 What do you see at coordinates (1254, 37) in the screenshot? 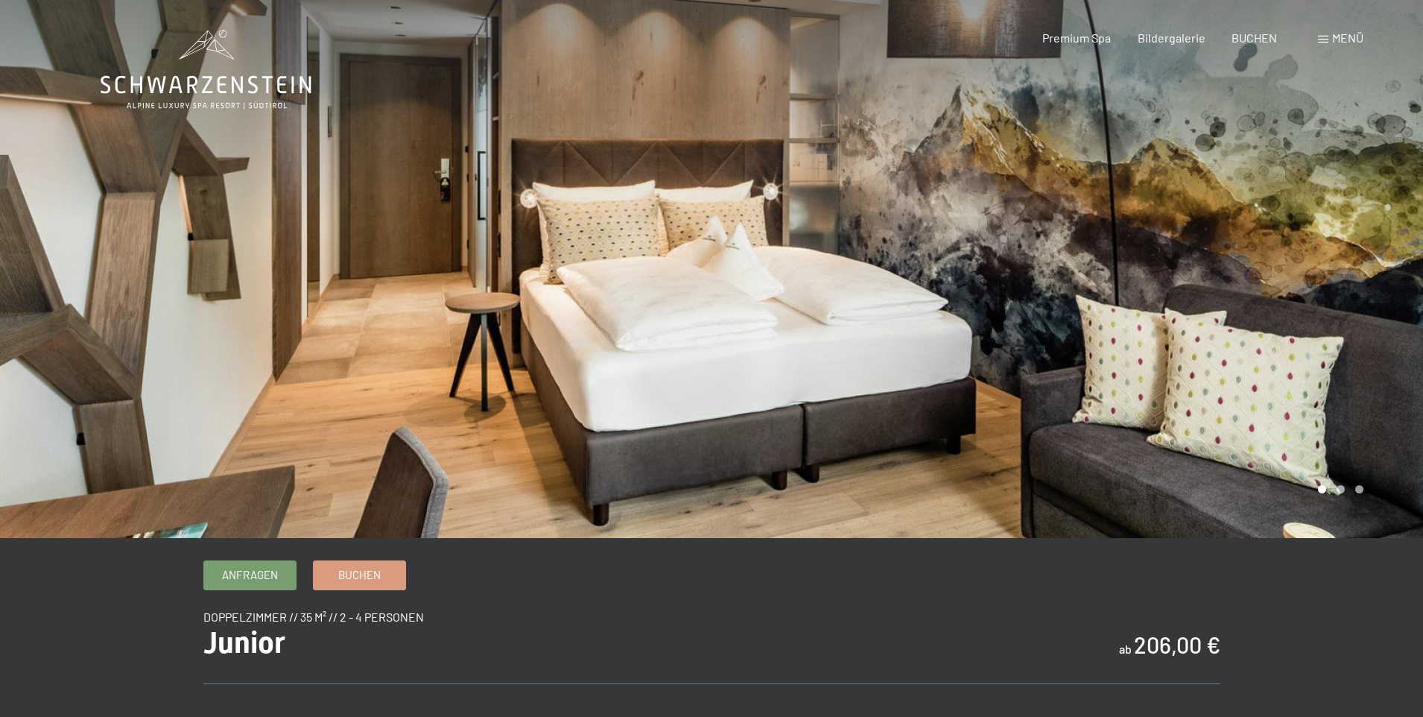
I see `span: BUCHEN` at bounding box center [1254, 37].